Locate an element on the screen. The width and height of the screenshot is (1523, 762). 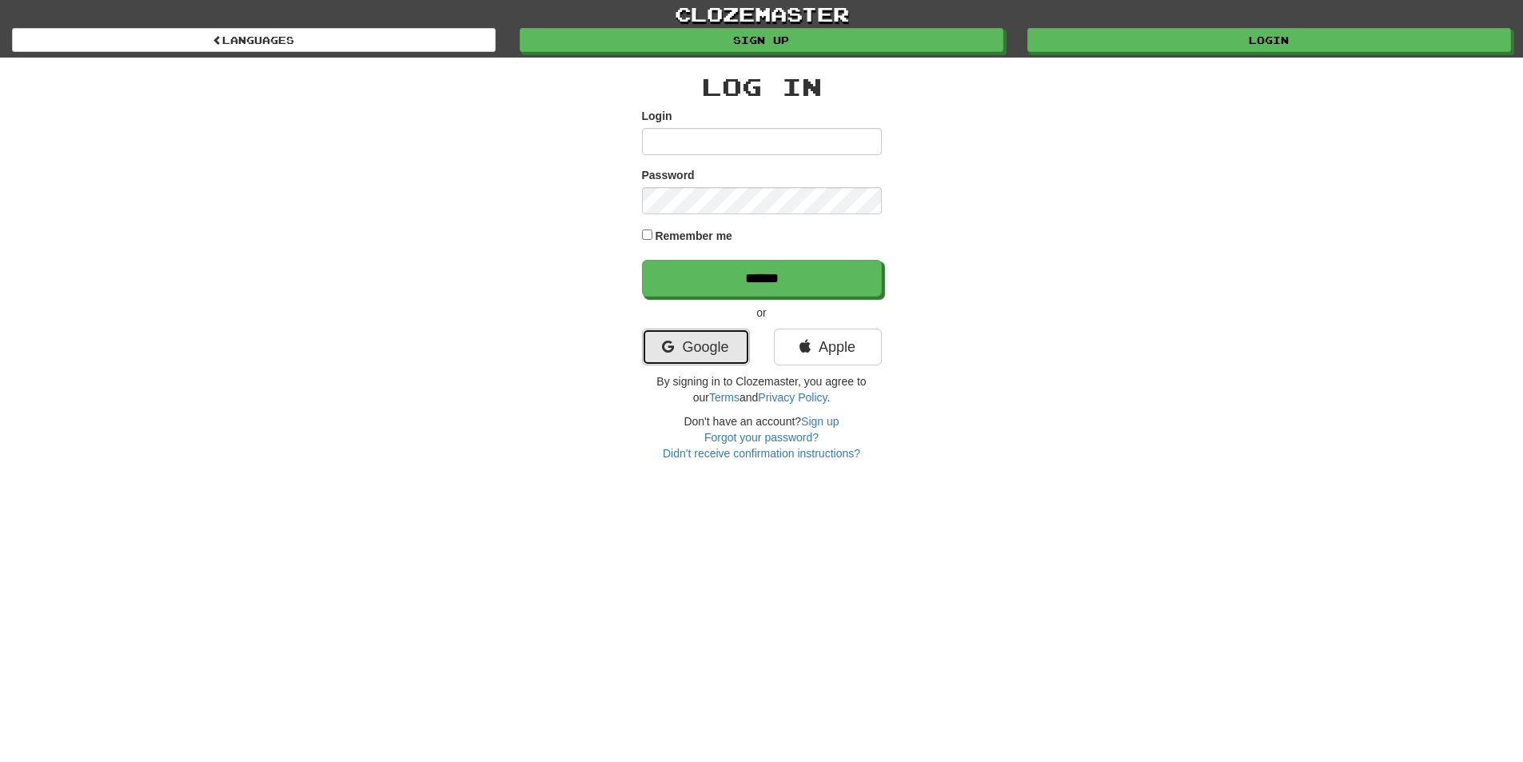
a: Terms is located at coordinates (724, 397).